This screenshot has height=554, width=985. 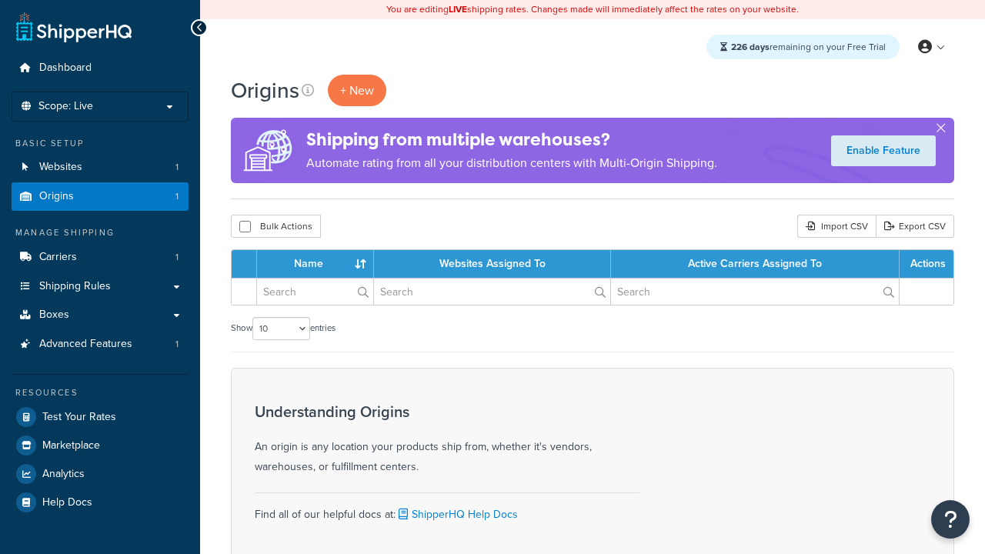 What do you see at coordinates (100, 286) in the screenshot?
I see `a: Shipping Rules` at bounding box center [100, 286].